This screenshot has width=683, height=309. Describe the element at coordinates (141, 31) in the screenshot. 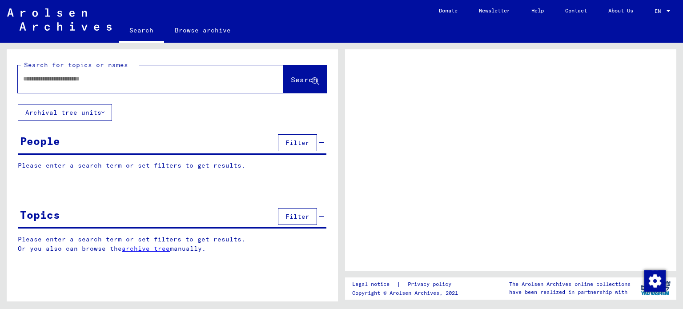

I see `a: Search` at that location.